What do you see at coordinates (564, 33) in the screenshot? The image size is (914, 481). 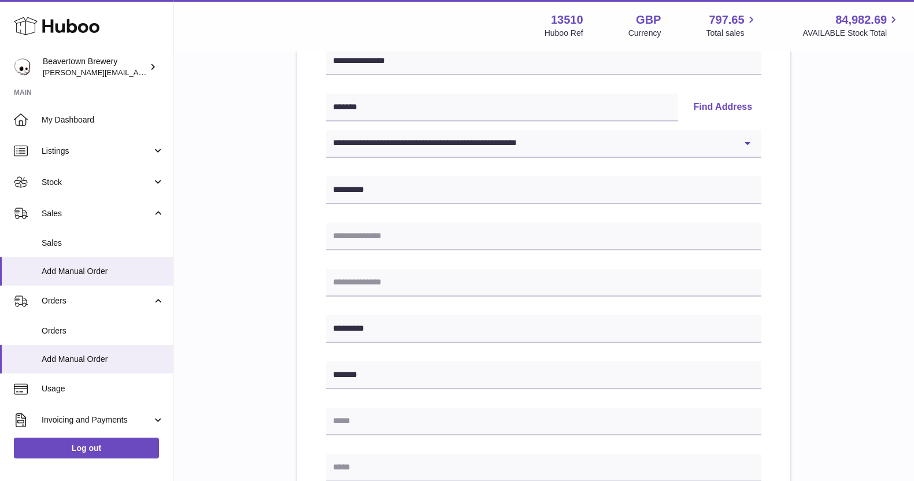 I see `div: Huboo Ref` at bounding box center [564, 33].